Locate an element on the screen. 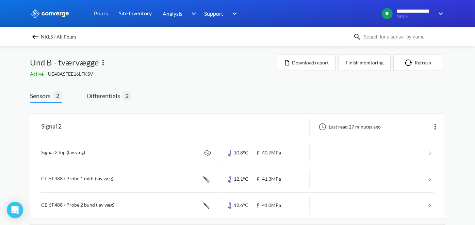 The width and height of the screenshot is (475, 225). img: icon-search.svg is located at coordinates (357, 37).